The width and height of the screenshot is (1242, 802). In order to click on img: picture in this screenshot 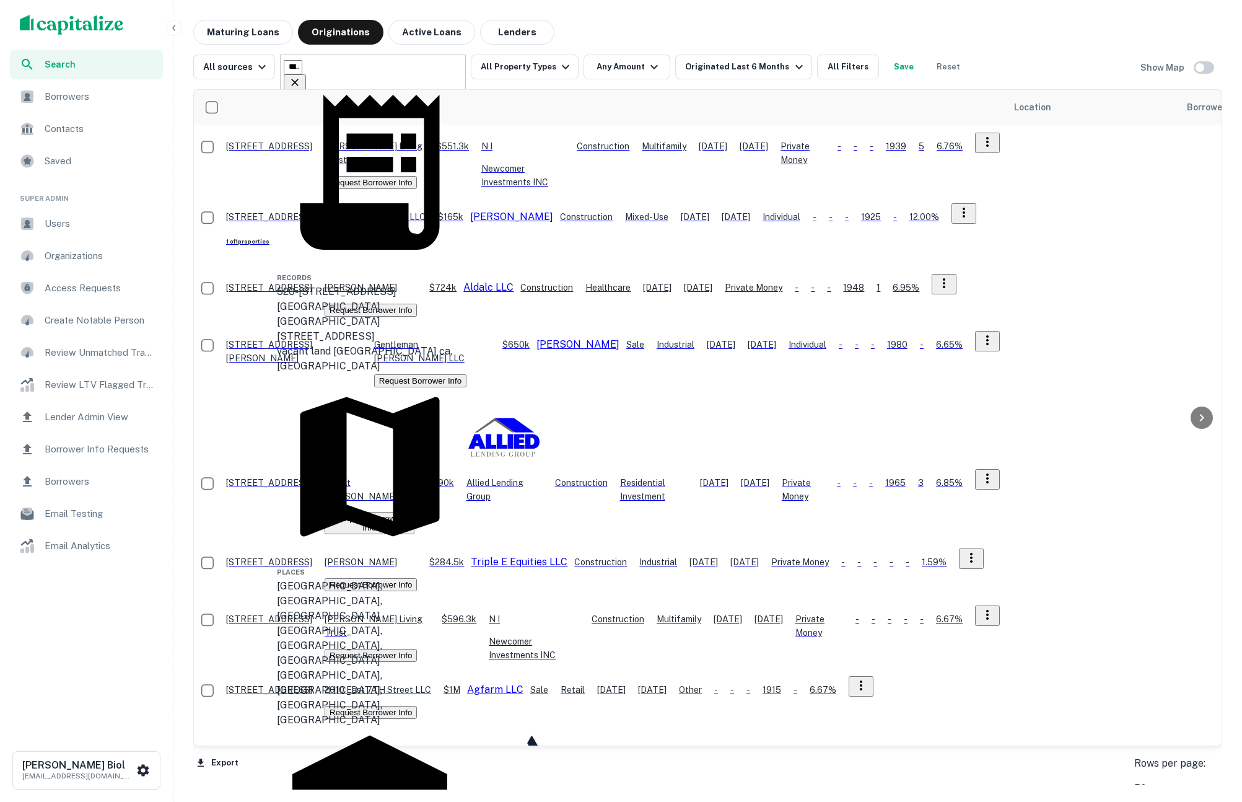, I will do `click(504, 437)`.